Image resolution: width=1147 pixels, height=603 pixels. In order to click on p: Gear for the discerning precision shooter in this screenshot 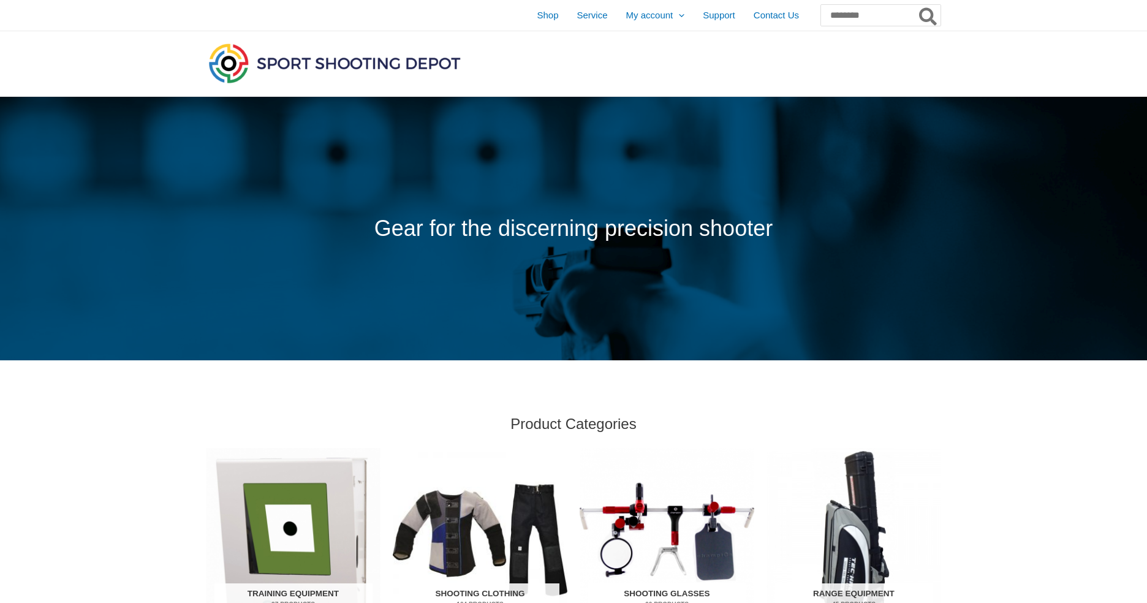, I will do `click(573, 228)`.